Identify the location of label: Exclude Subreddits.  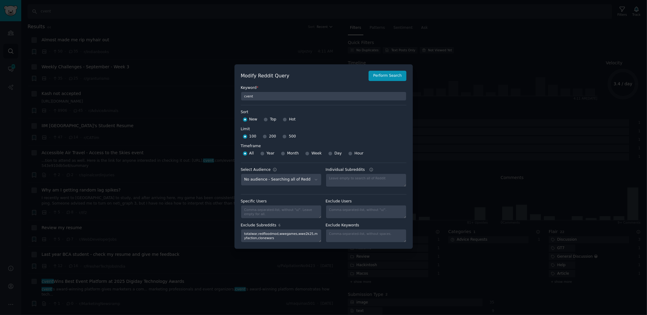
(281, 225).